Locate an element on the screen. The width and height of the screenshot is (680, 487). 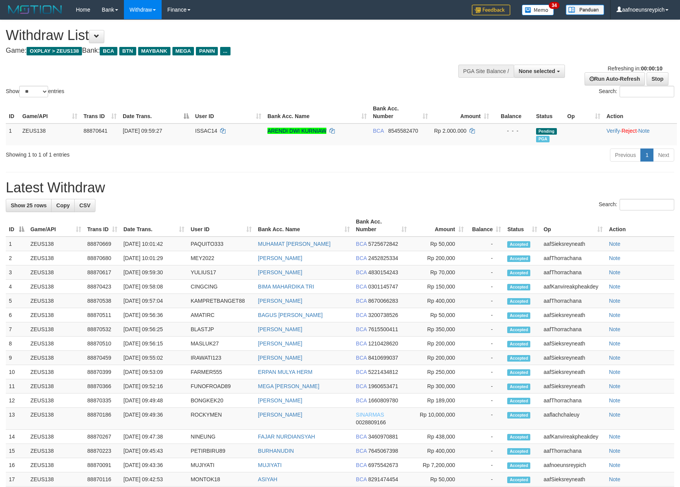
td: 3 is located at coordinates (17, 272).